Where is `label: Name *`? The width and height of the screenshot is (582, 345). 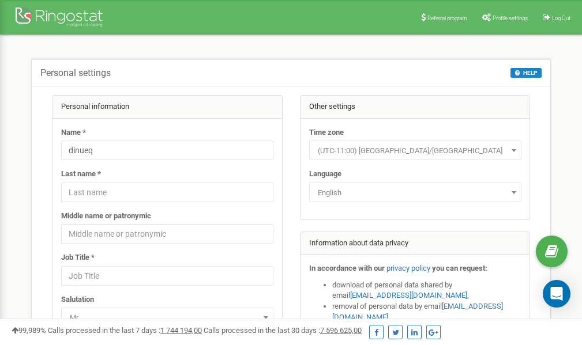 label: Name * is located at coordinates (73, 133).